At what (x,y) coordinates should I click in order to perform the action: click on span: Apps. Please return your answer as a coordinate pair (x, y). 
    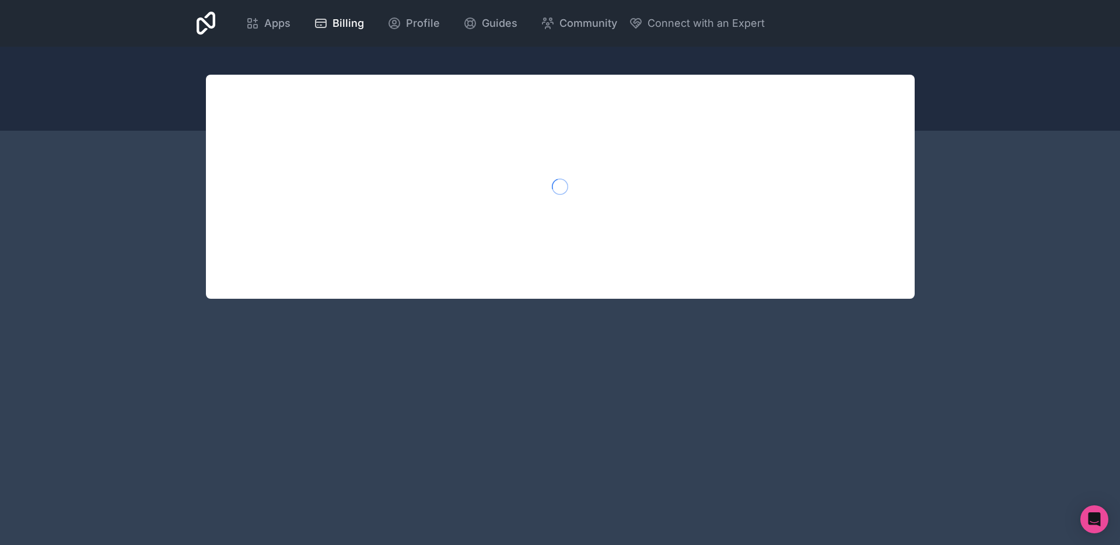
    Looking at the image, I should click on (277, 23).